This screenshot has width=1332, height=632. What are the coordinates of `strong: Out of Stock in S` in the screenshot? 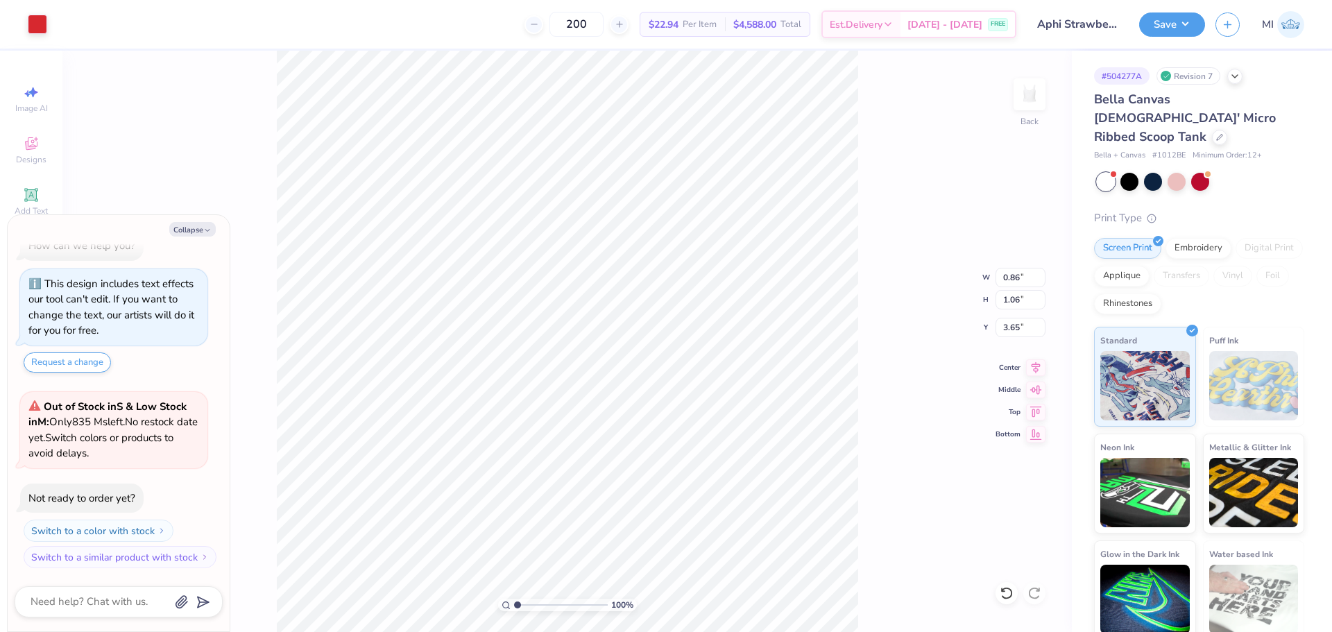 It's located at (85, 407).